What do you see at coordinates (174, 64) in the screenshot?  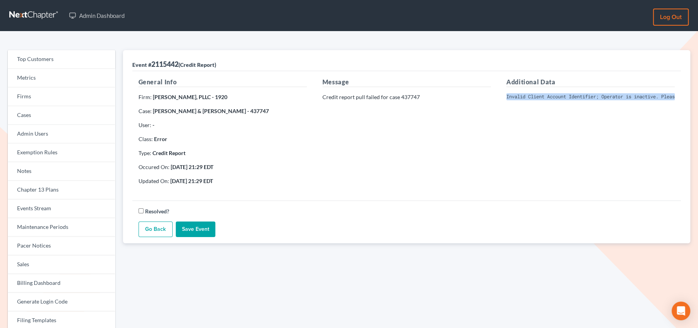 I see `div: 2115442` at bounding box center [174, 64].